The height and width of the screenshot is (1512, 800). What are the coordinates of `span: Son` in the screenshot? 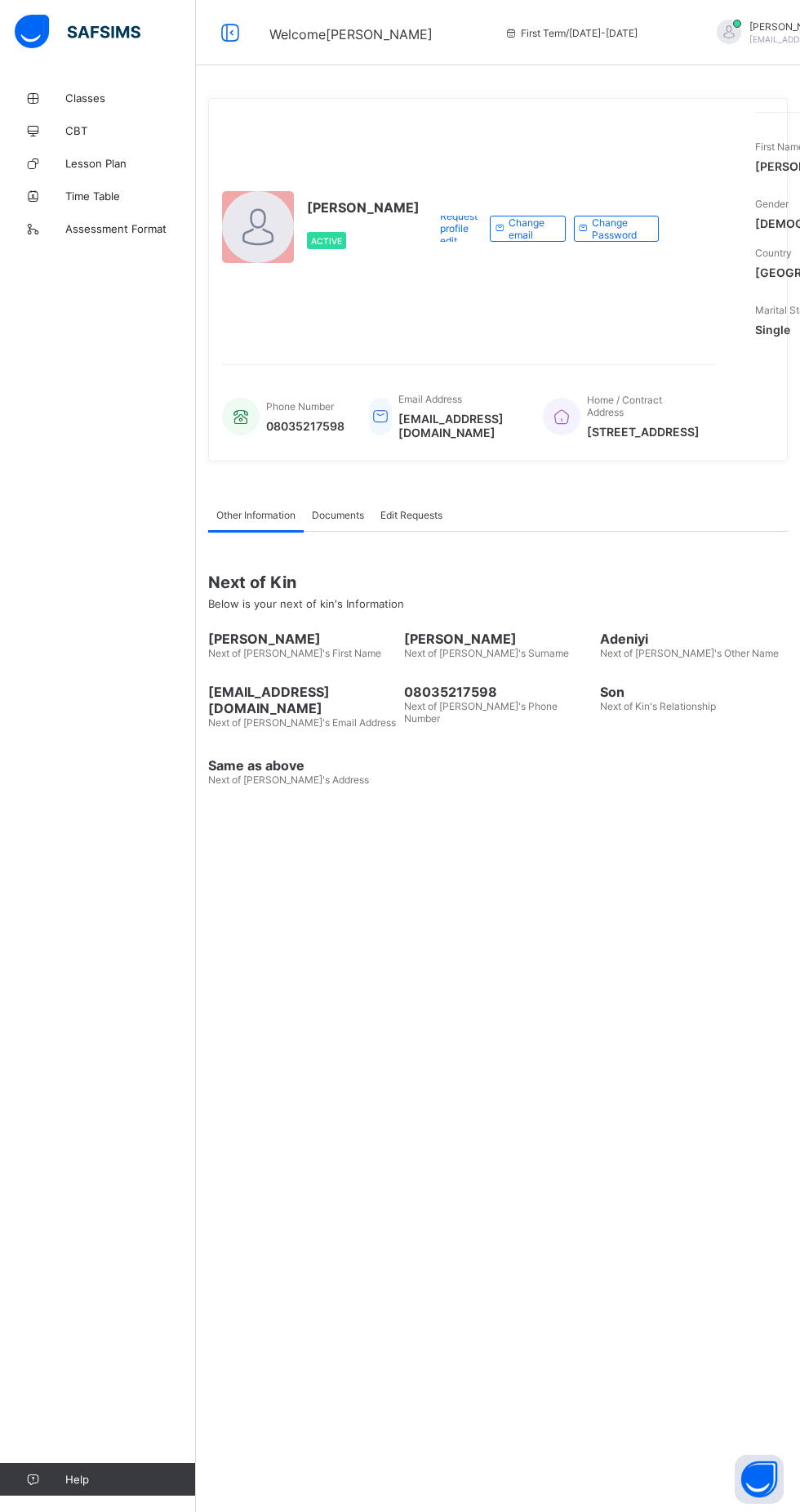 It's located at (695, 692).